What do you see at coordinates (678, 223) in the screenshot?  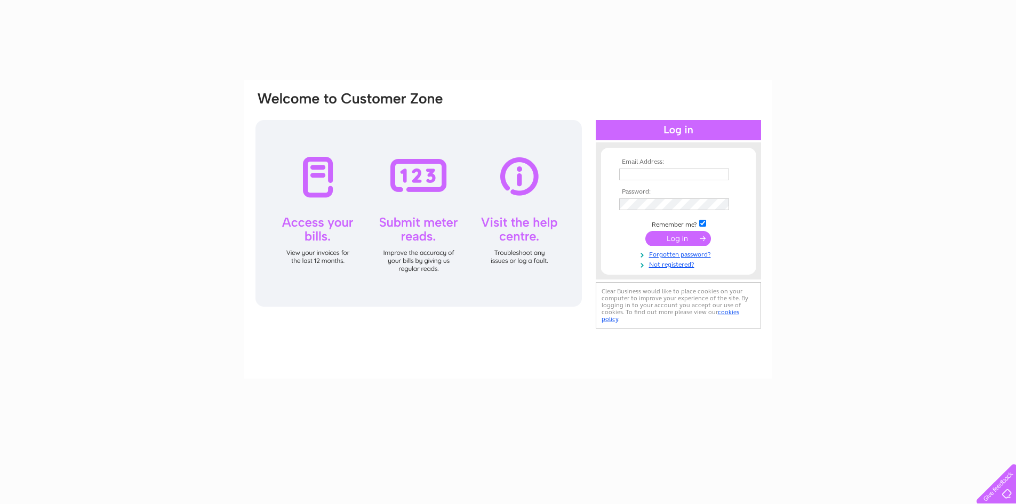 I see `td: Remember me?` at bounding box center [678, 223].